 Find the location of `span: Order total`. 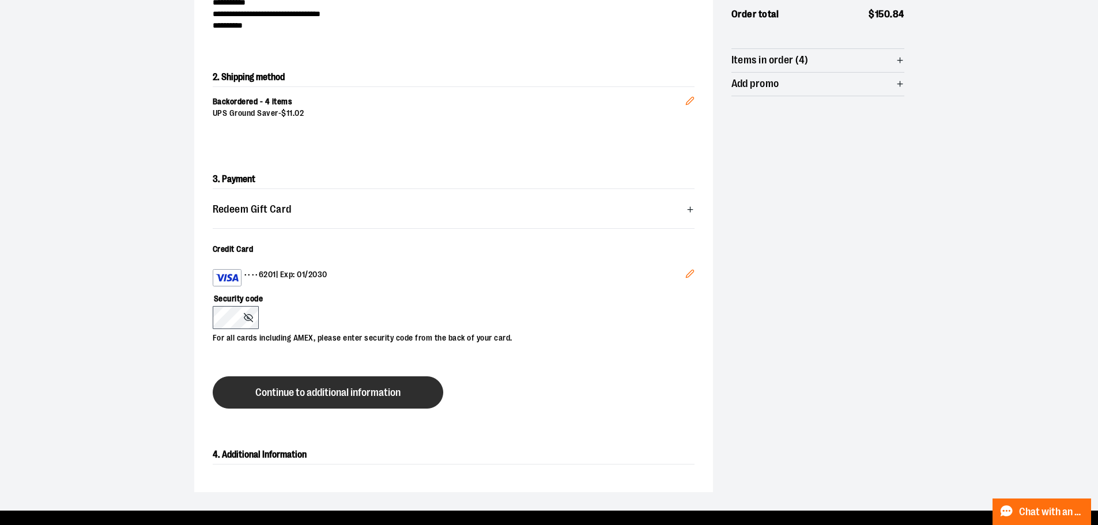

span: Order total is located at coordinates (755, 14).